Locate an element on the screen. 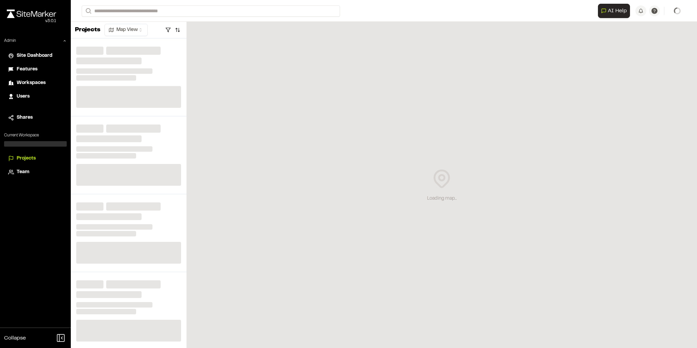 The height and width of the screenshot is (348, 697). button: Search is located at coordinates (88, 11).